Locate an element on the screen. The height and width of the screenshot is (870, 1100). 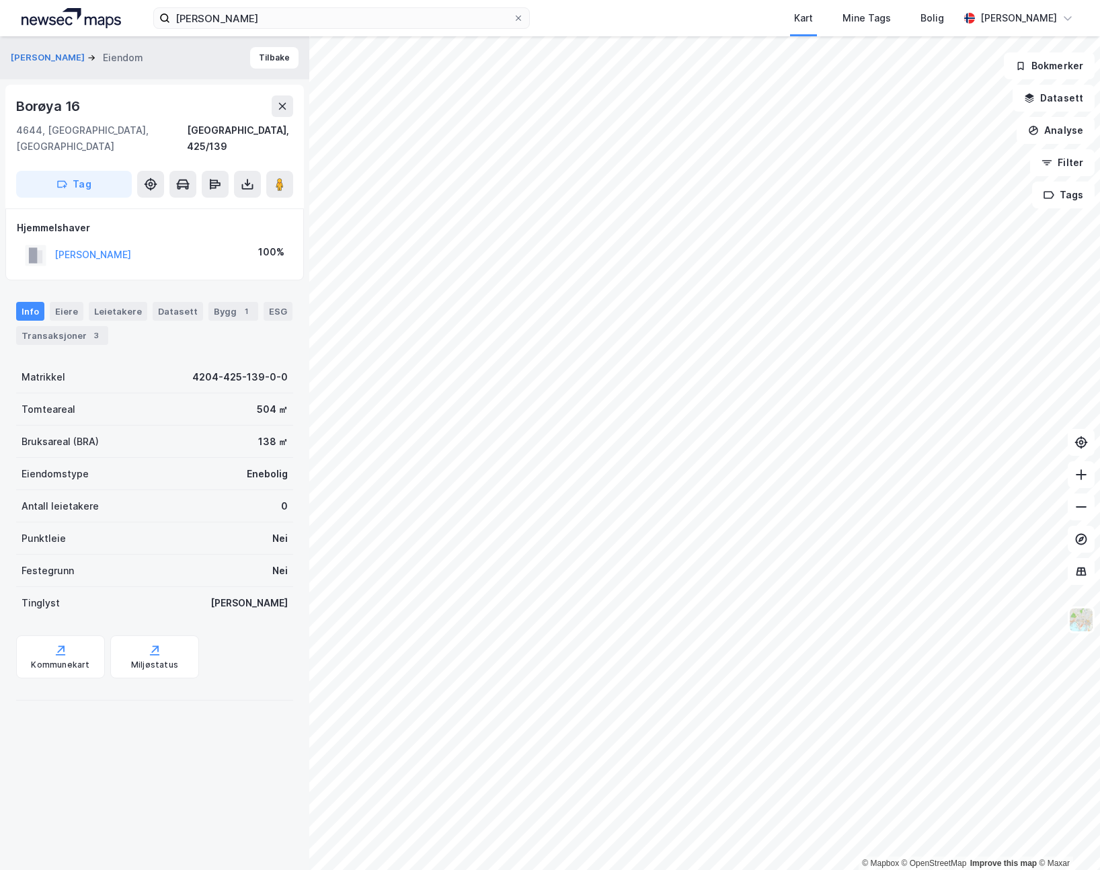
div: Hjemmelshaver is located at coordinates (155, 228).